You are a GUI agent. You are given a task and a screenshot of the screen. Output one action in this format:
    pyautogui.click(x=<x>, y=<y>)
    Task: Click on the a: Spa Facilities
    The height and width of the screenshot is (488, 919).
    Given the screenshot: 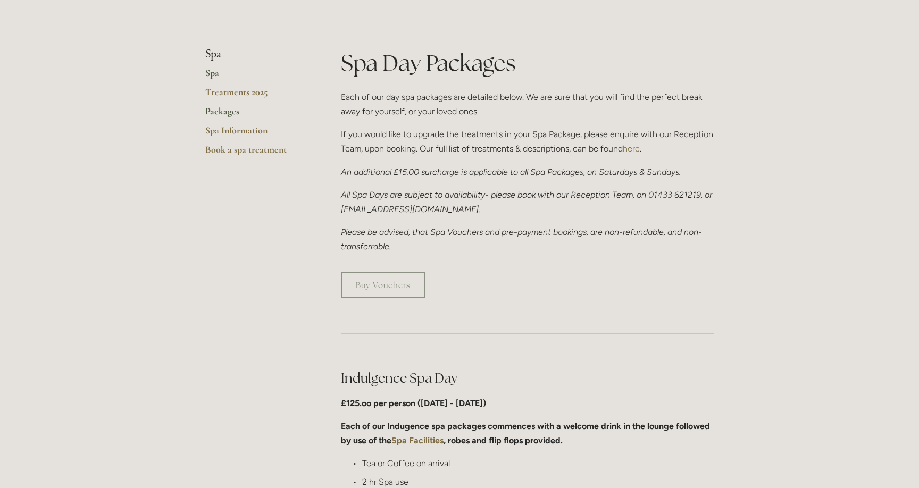 What is the action you would take?
    pyautogui.click(x=418, y=441)
    